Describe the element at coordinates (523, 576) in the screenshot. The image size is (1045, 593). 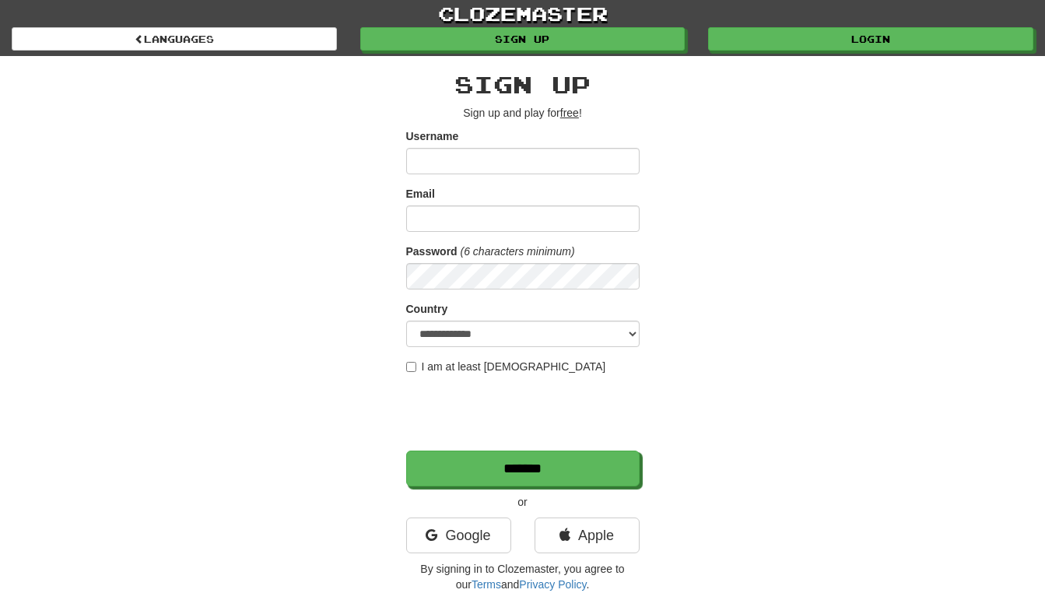
I see `p: By signing in to Clozemaster, you agree to our and .` at that location.